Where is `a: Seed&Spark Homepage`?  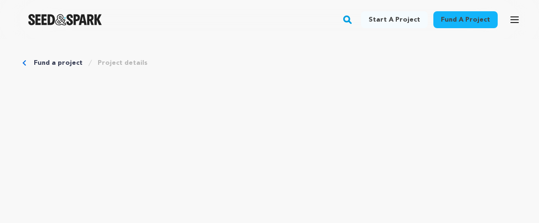
a: Seed&Spark Homepage is located at coordinates (65, 20).